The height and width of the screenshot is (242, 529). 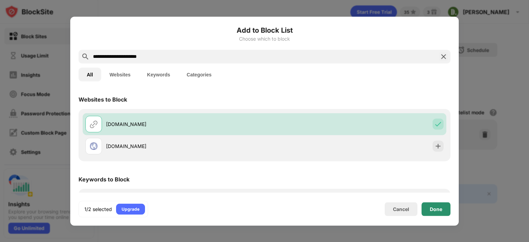 I want to click on button: Categories, so click(x=199, y=74).